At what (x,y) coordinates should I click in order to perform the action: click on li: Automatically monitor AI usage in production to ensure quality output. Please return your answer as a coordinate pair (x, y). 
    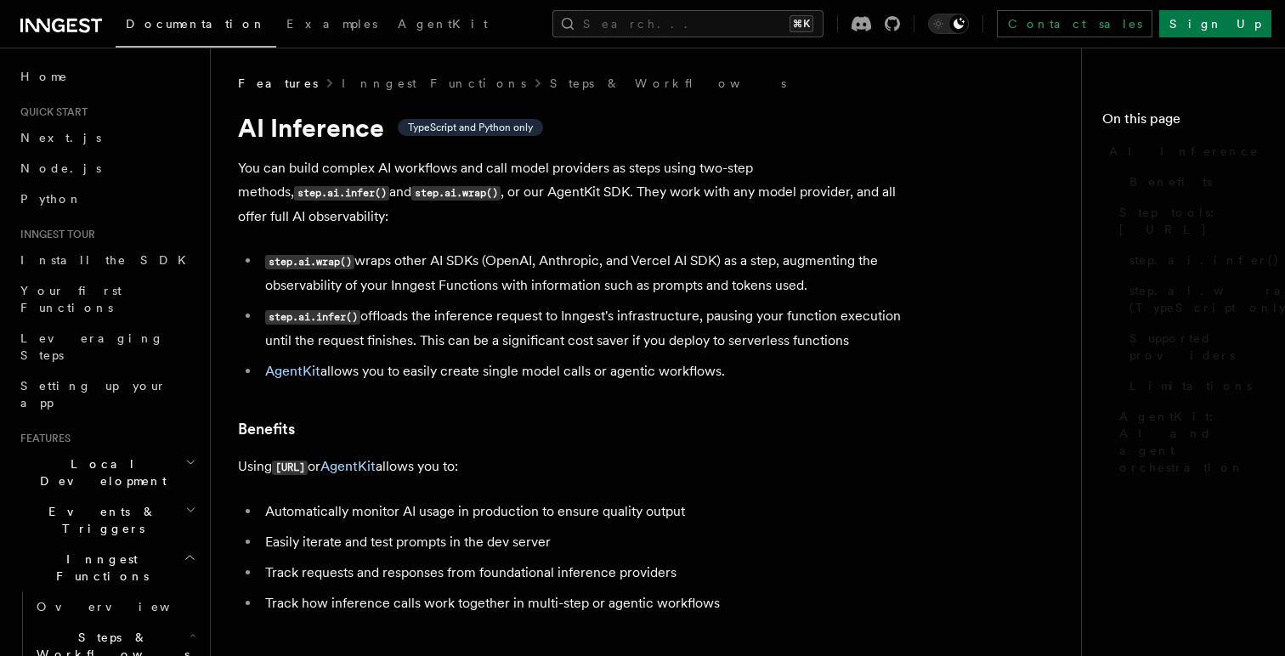
    Looking at the image, I should click on (589, 512).